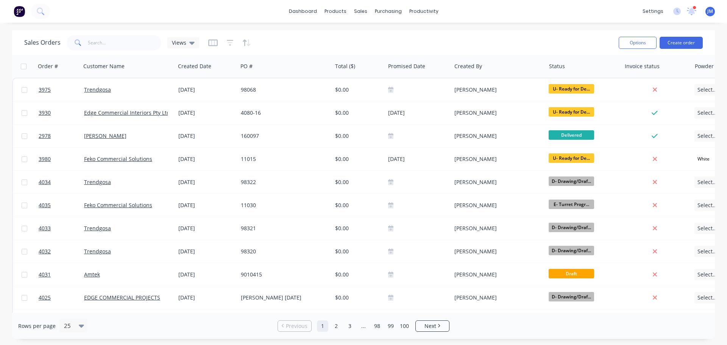  I want to click on span: 4025, so click(45, 298).